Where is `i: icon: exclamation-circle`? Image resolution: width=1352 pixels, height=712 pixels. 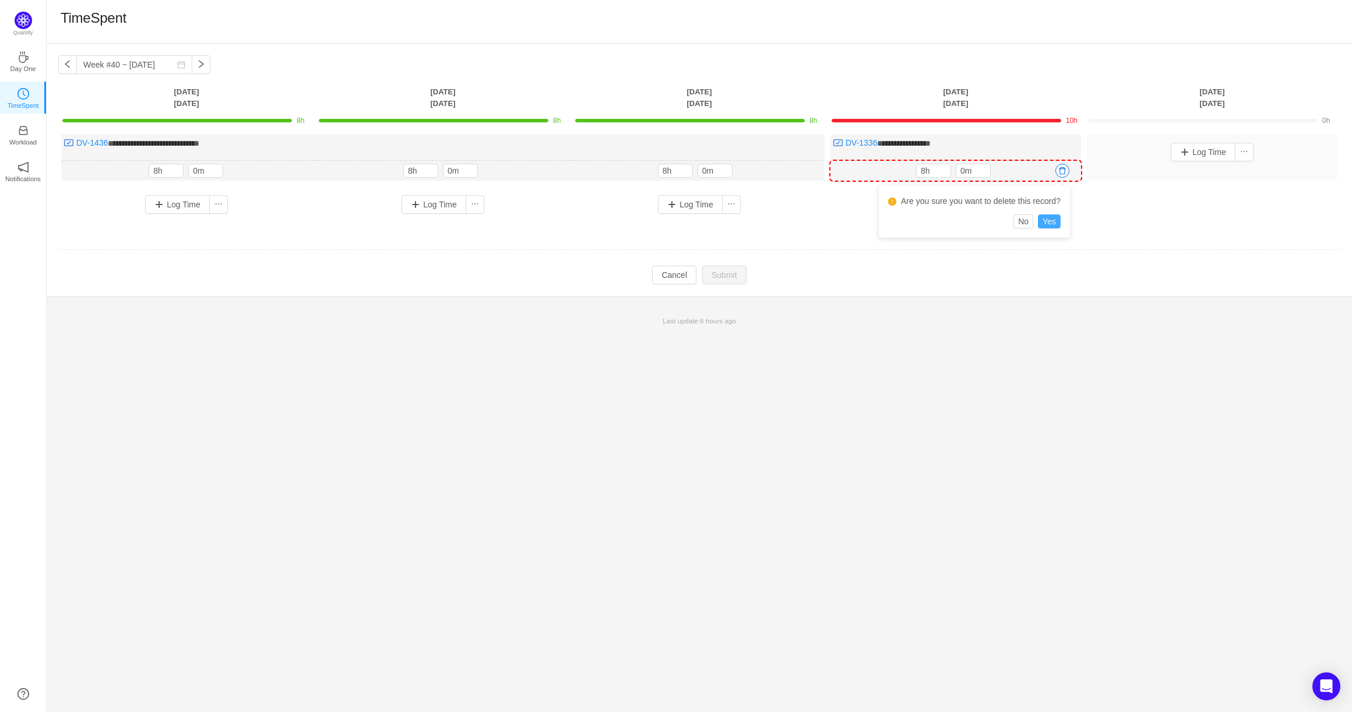
i: icon: exclamation-circle is located at coordinates (892, 202).